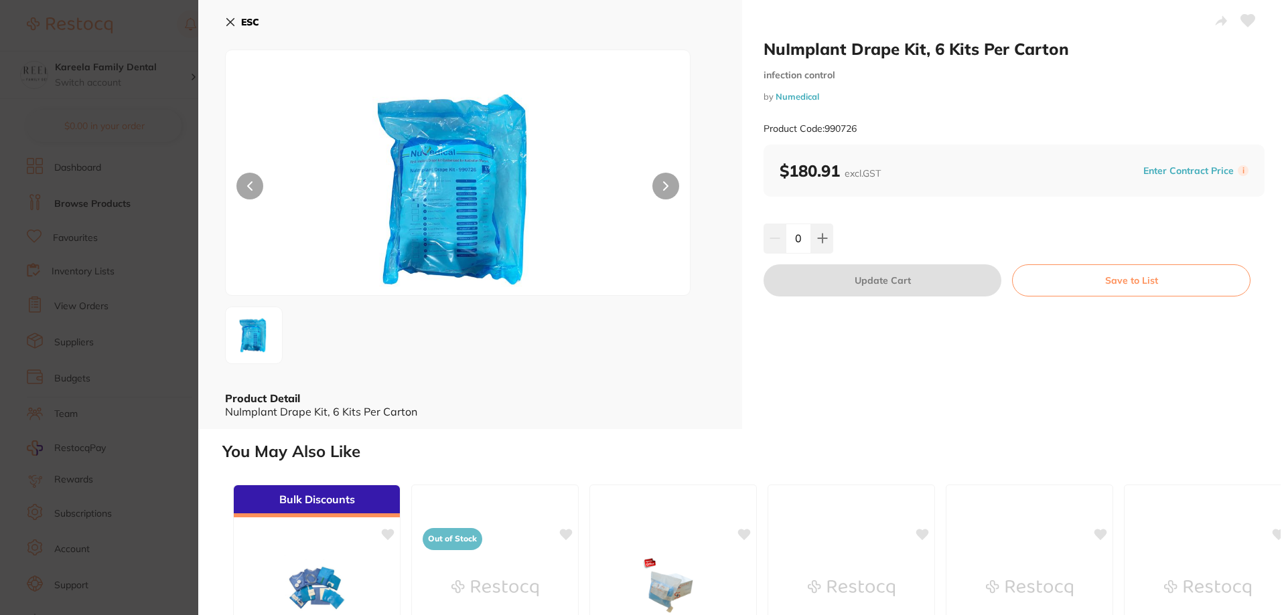  What do you see at coordinates (751, 452) in the screenshot?
I see `h2: You May Also Like` at bounding box center [751, 452].